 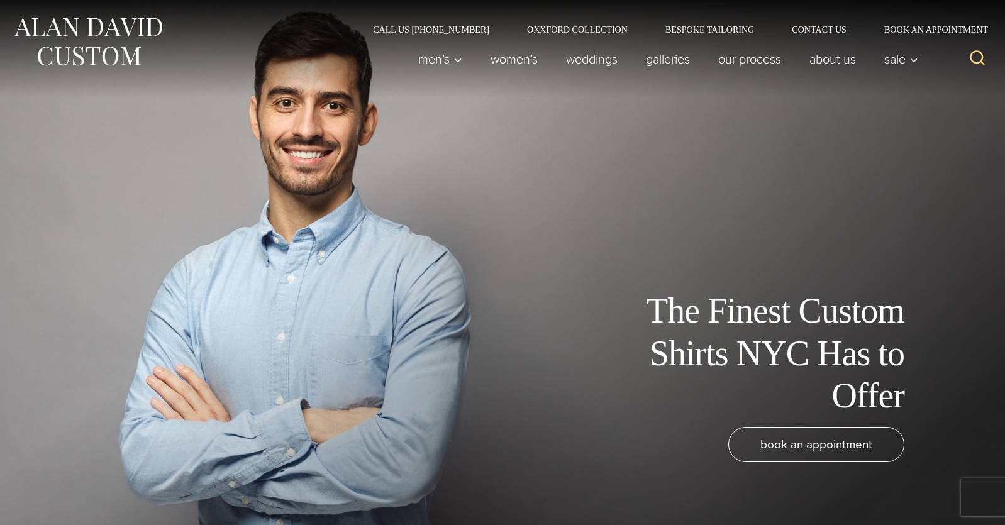 What do you see at coordinates (440, 59) in the screenshot?
I see `span: Men’s` at bounding box center [440, 59].